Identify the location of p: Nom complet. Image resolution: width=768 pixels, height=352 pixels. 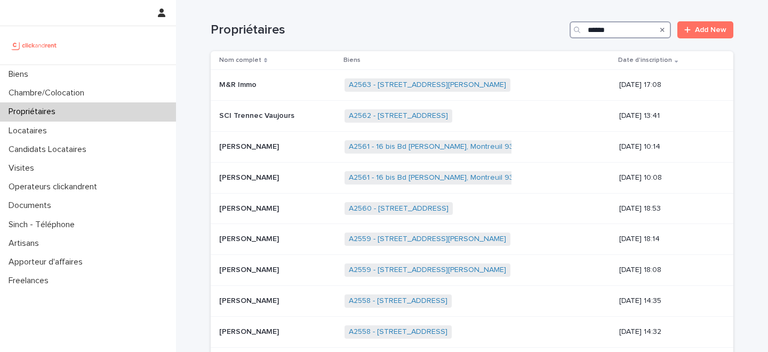
(240, 60).